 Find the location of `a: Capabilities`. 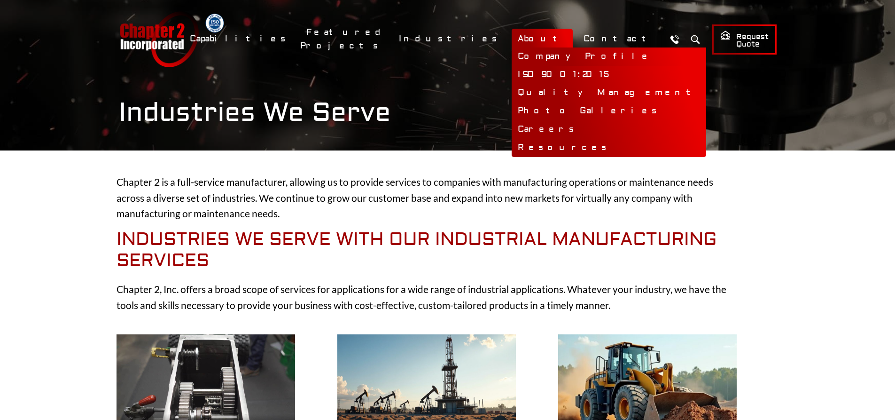

a: Capabilities is located at coordinates (240, 39).